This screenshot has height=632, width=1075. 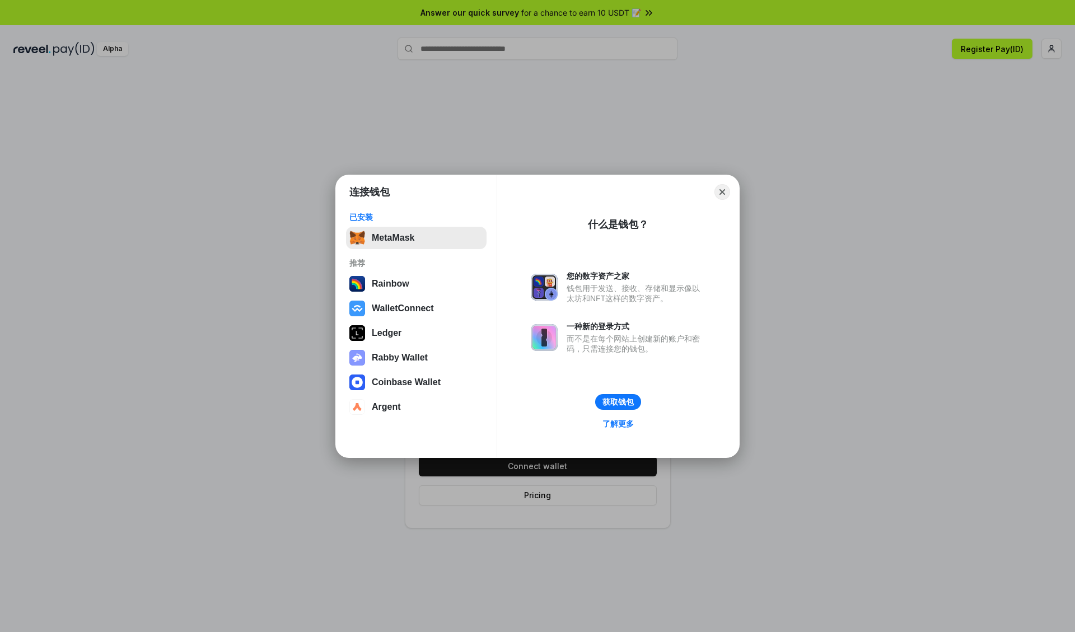 I want to click on div: Coinbase Wallet, so click(x=406, y=382).